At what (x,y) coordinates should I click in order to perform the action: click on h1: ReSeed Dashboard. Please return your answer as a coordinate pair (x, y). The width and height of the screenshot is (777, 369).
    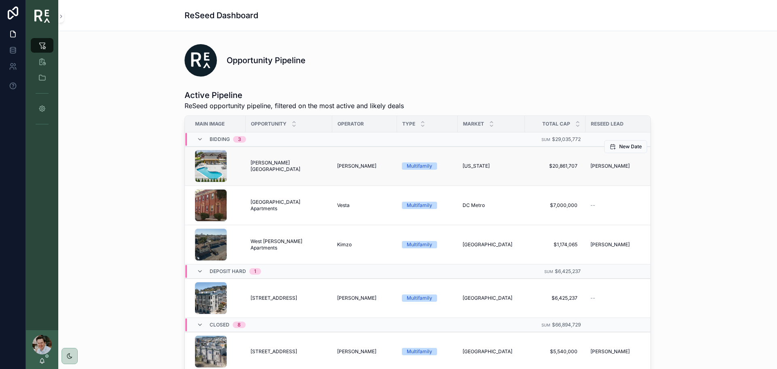
    Looking at the image, I should click on (221, 15).